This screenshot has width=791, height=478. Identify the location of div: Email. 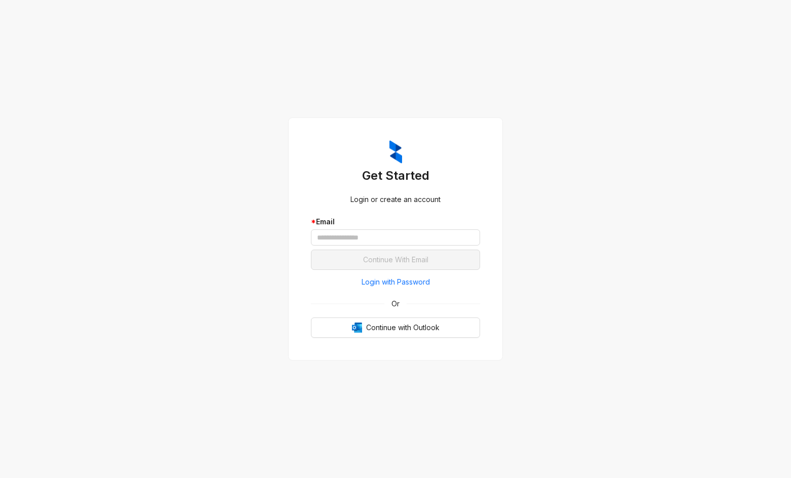
(396, 222).